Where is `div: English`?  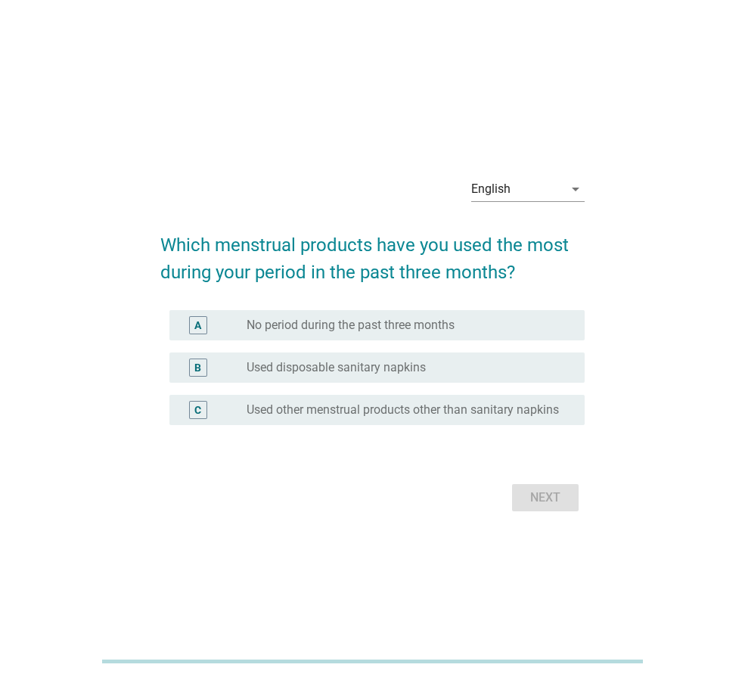 div: English is located at coordinates (491, 189).